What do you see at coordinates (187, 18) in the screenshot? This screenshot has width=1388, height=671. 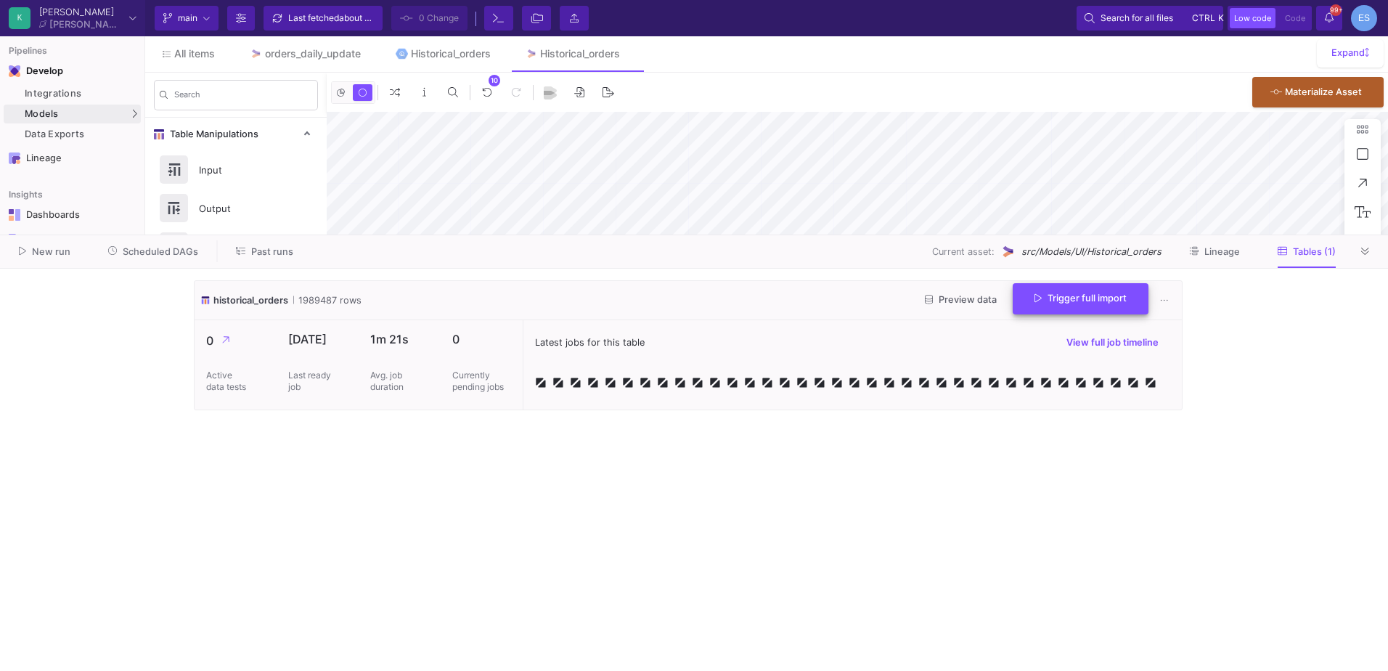 I see `span: main` at bounding box center [187, 18].